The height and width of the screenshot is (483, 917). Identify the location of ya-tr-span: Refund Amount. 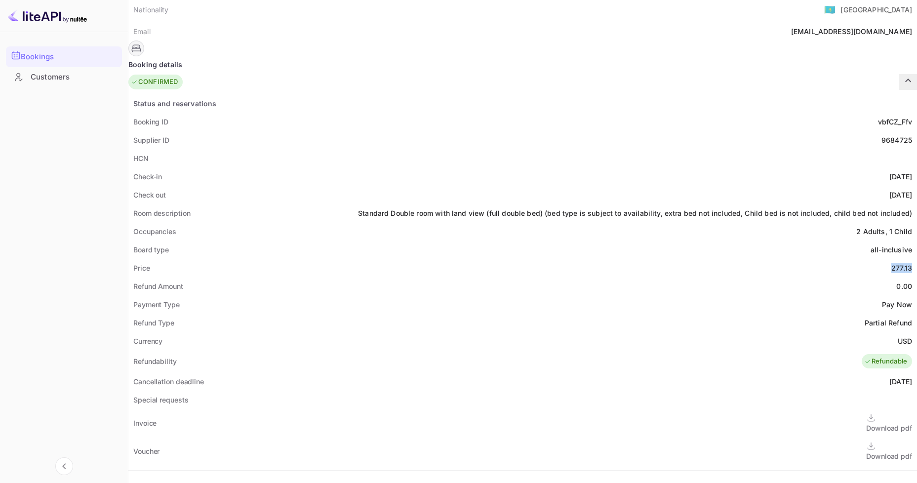
(158, 286).